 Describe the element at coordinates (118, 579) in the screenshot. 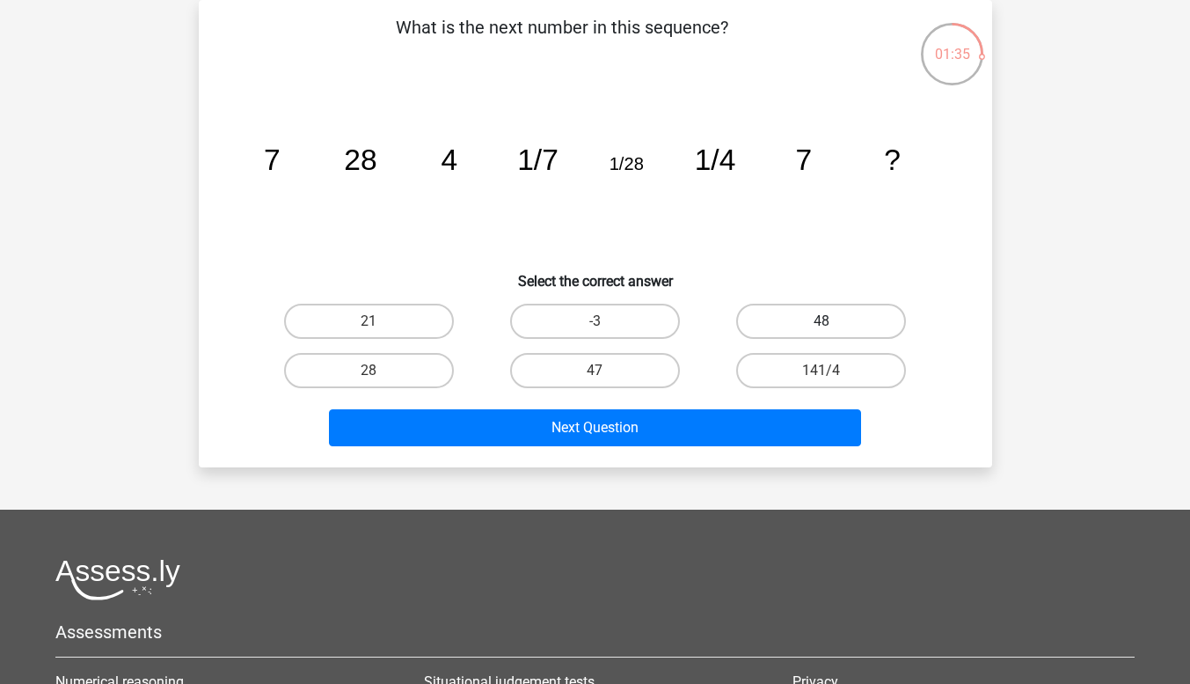

I see `img: Assessly logo` at that location.